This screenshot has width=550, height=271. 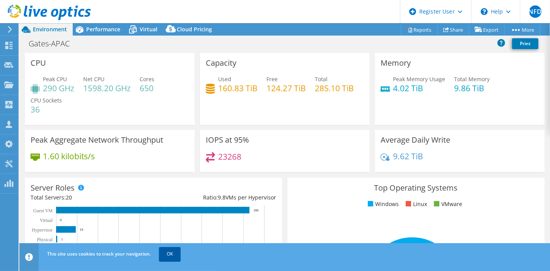 I want to click on span: Net CPU, so click(x=94, y=79).